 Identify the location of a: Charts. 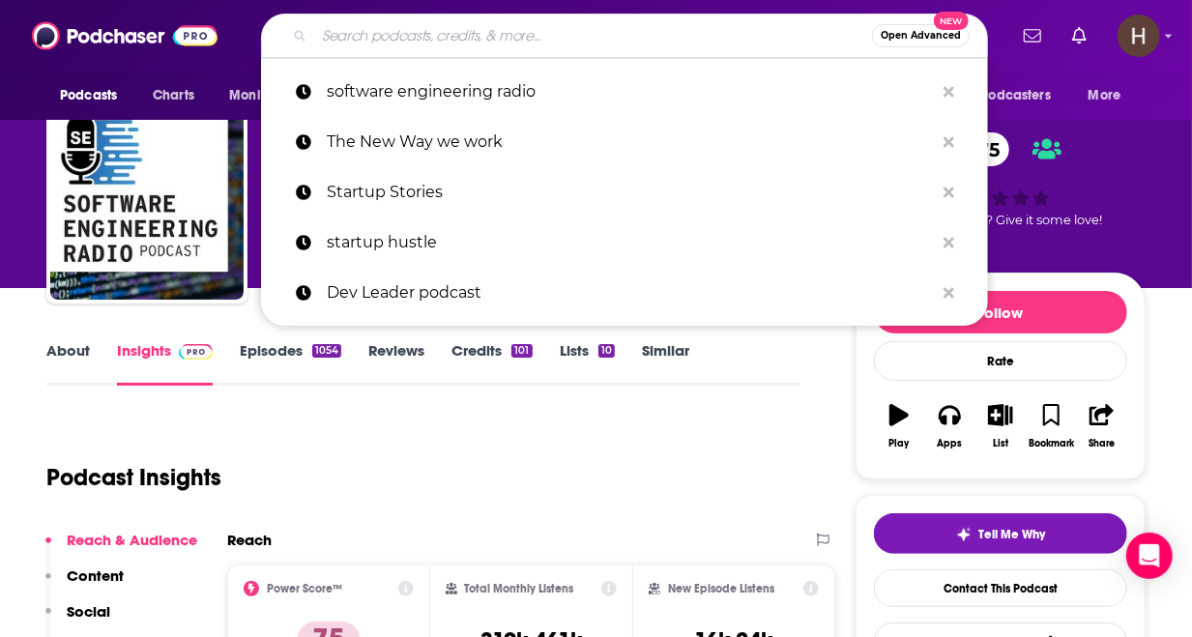
(173, 96).